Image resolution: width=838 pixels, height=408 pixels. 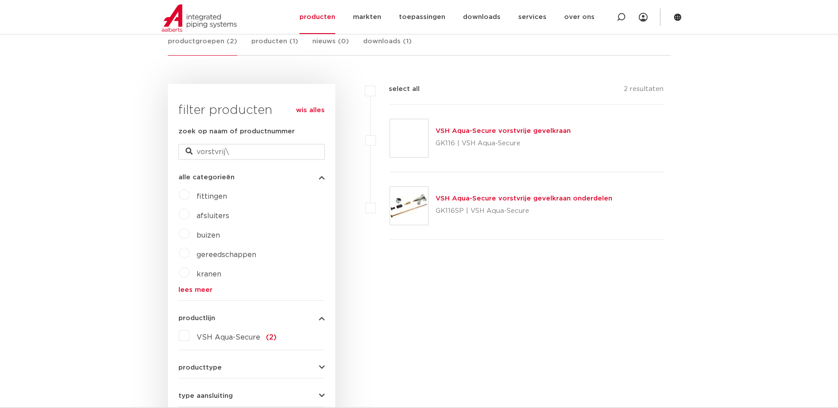 I want to click on p: GK116 | VSH Aqua-Secure, so click(x=503, y=144).